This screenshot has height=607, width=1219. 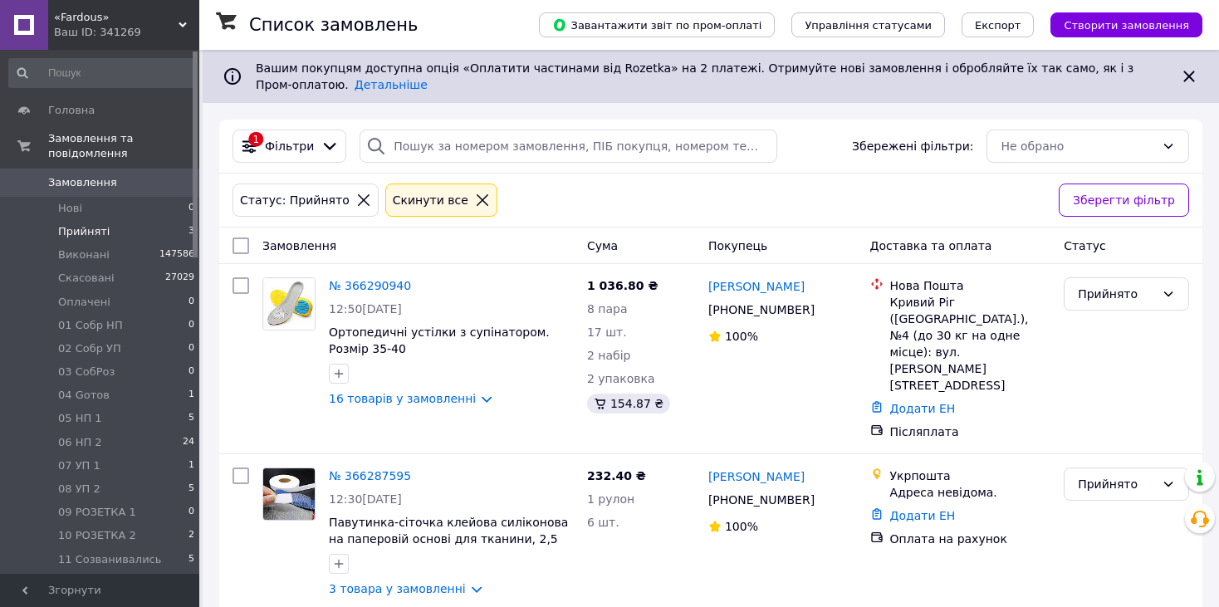 I want to click on a: № 366287595, so click(x=369, y=476).